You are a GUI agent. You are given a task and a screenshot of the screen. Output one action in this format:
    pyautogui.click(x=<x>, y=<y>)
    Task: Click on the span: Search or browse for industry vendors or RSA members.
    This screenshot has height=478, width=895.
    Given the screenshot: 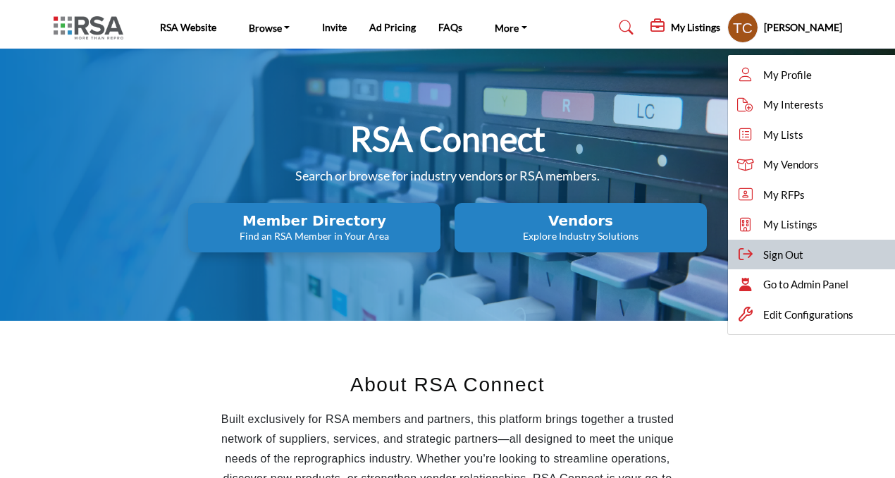 What is the action you would take?
    pyautogui.click(x=447, y=175)
    